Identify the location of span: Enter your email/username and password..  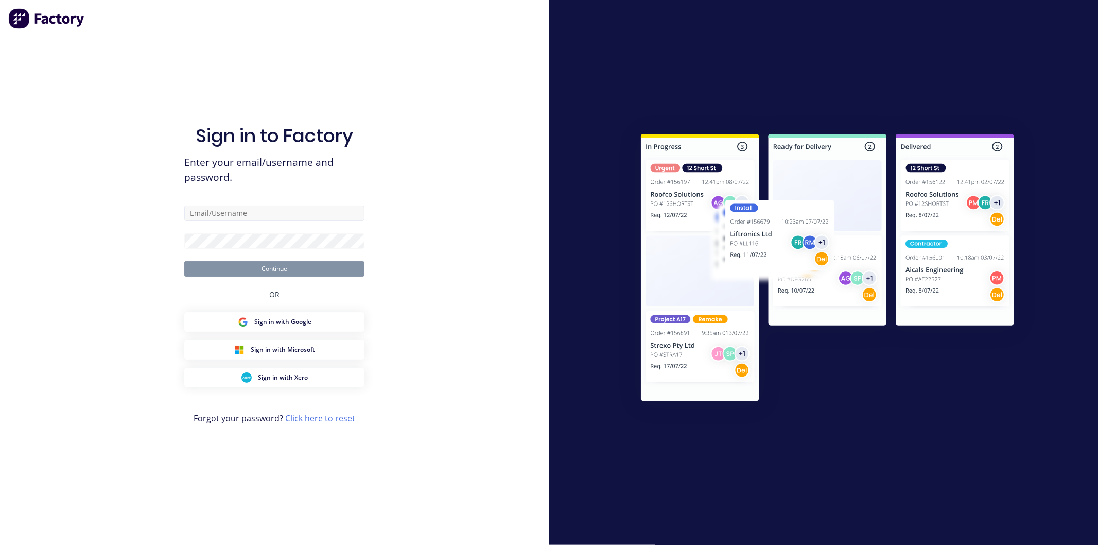
(274, 170).